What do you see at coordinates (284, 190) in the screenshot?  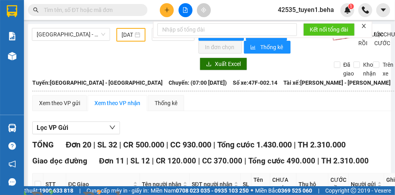 I see `span: Miền Bắc` at bounding box center [284, 190].